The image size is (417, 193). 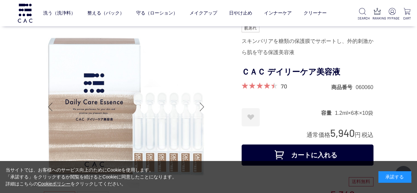 What do you see at coordinates (106, 13) in the screenshot?
I see `a: 整える（パック）` at bounding box center [106, 13].